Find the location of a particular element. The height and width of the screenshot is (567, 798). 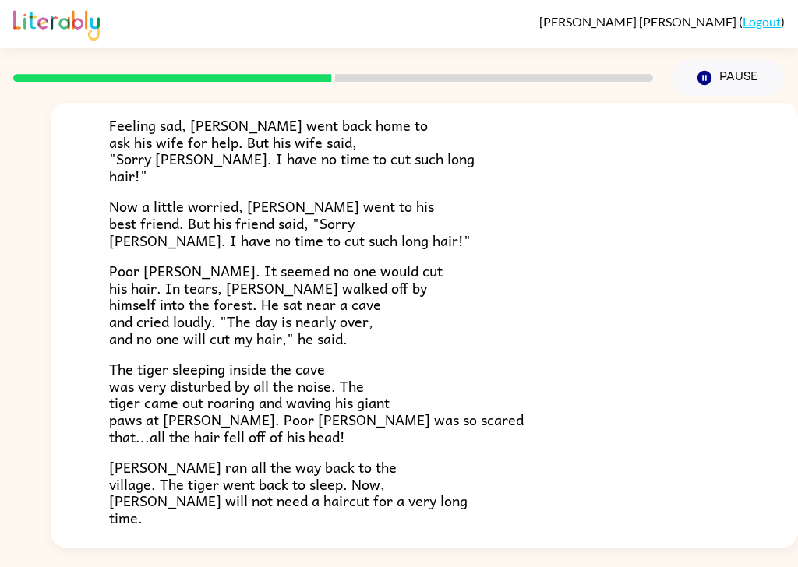

a: Logout is located at coordinates (761, 21).